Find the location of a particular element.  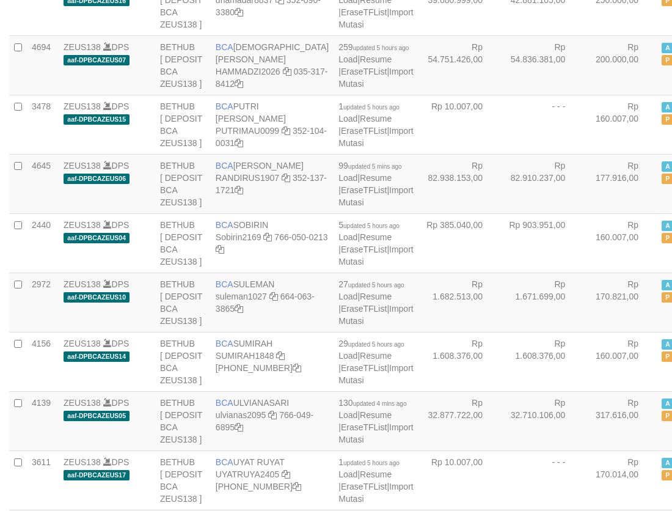

td: 4694 is located at coordinates (43, 65).